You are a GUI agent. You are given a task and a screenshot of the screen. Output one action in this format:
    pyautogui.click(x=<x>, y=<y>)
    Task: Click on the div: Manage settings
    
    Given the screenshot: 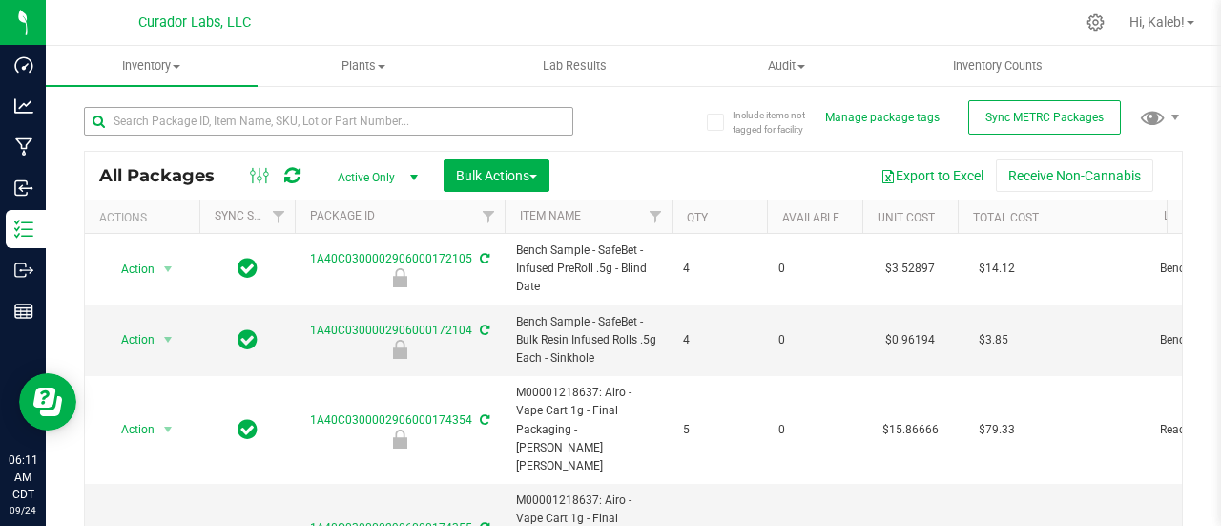 What is the action you would take?
    pyautogui.click(x=1095, y=22)
    